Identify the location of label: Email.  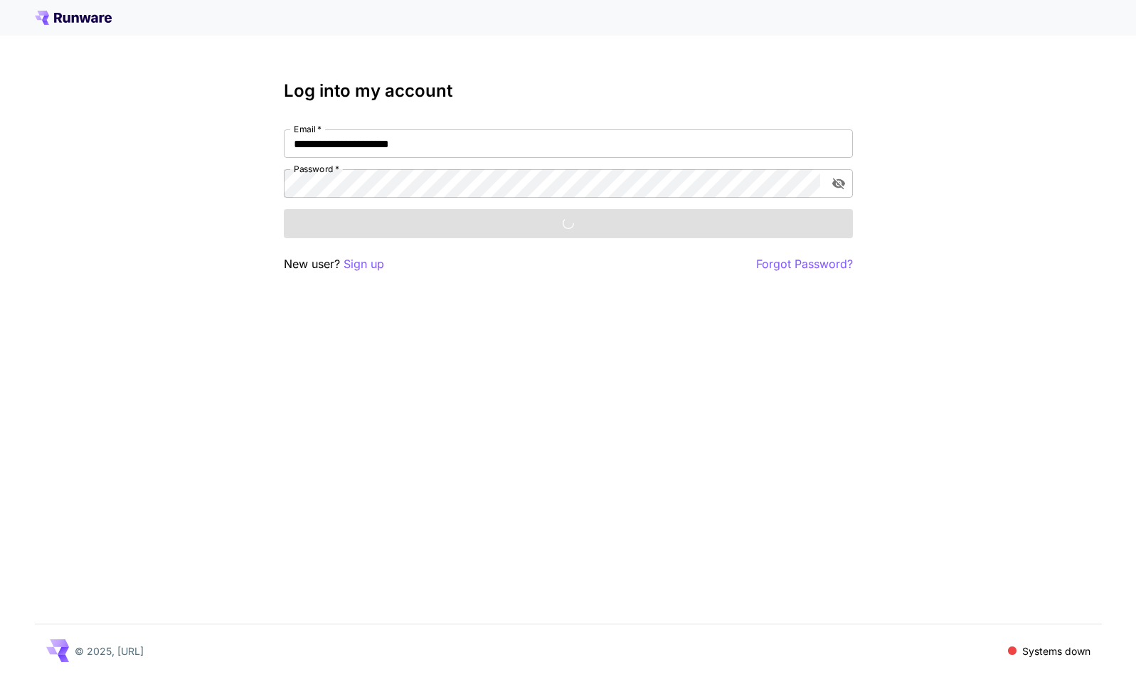
(307, 129).